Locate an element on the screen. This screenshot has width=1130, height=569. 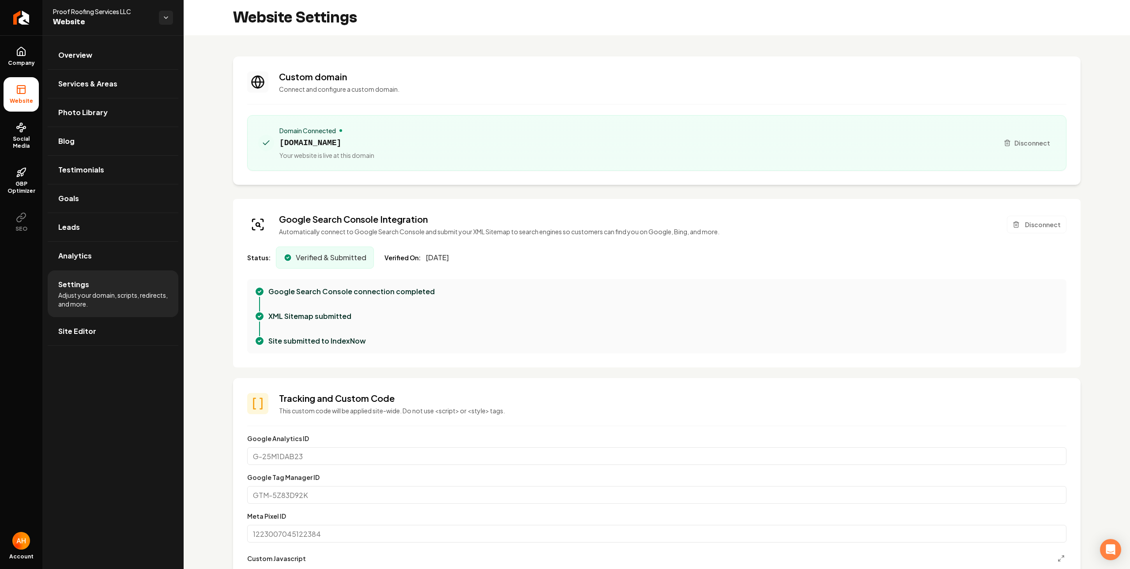
a: Company is located at coordinates (21, 57).